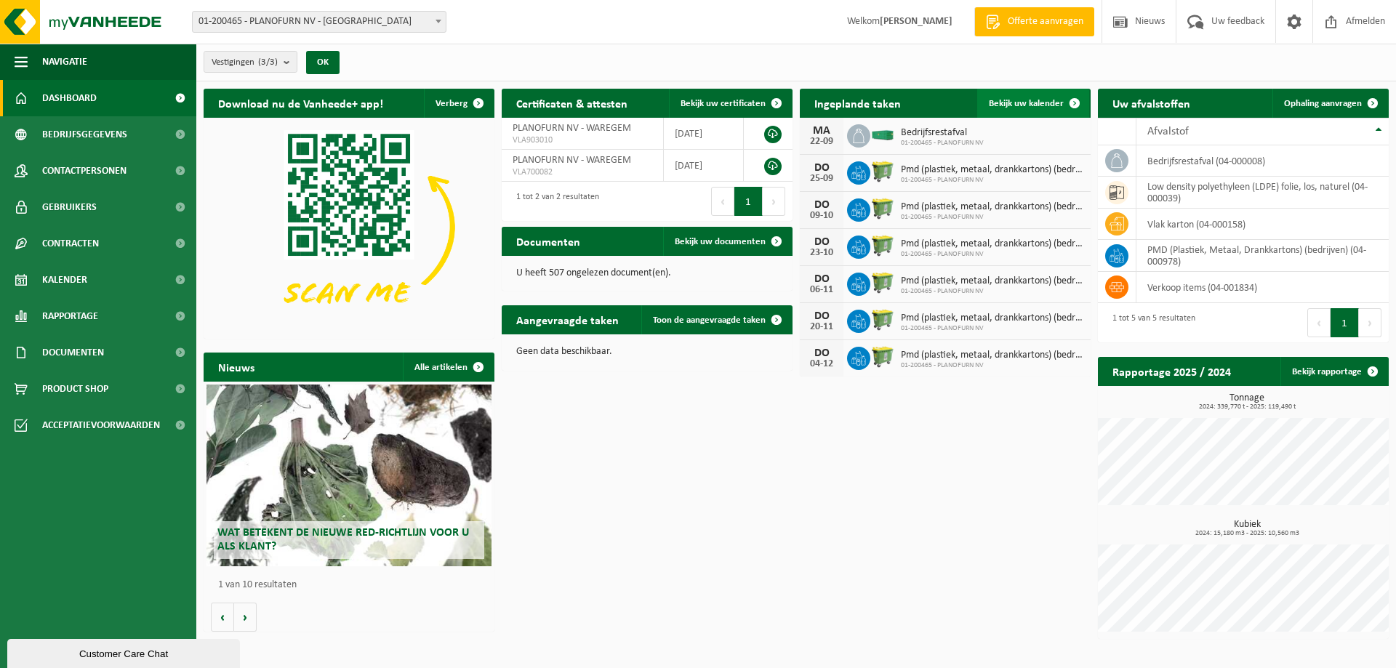  What do you see at coordinates (319, 22) in the screenshot?
I see `span: 01-200465 - PLANOFURN NV - WAREGEM` at bounding box center [319, 22].